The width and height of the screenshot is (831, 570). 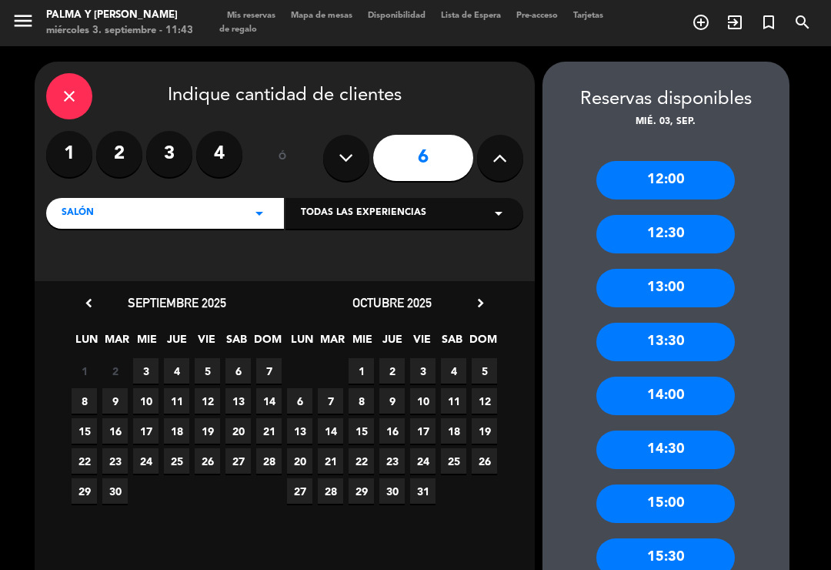 I want to click on div: 12:30, so click(x=666, y=234).